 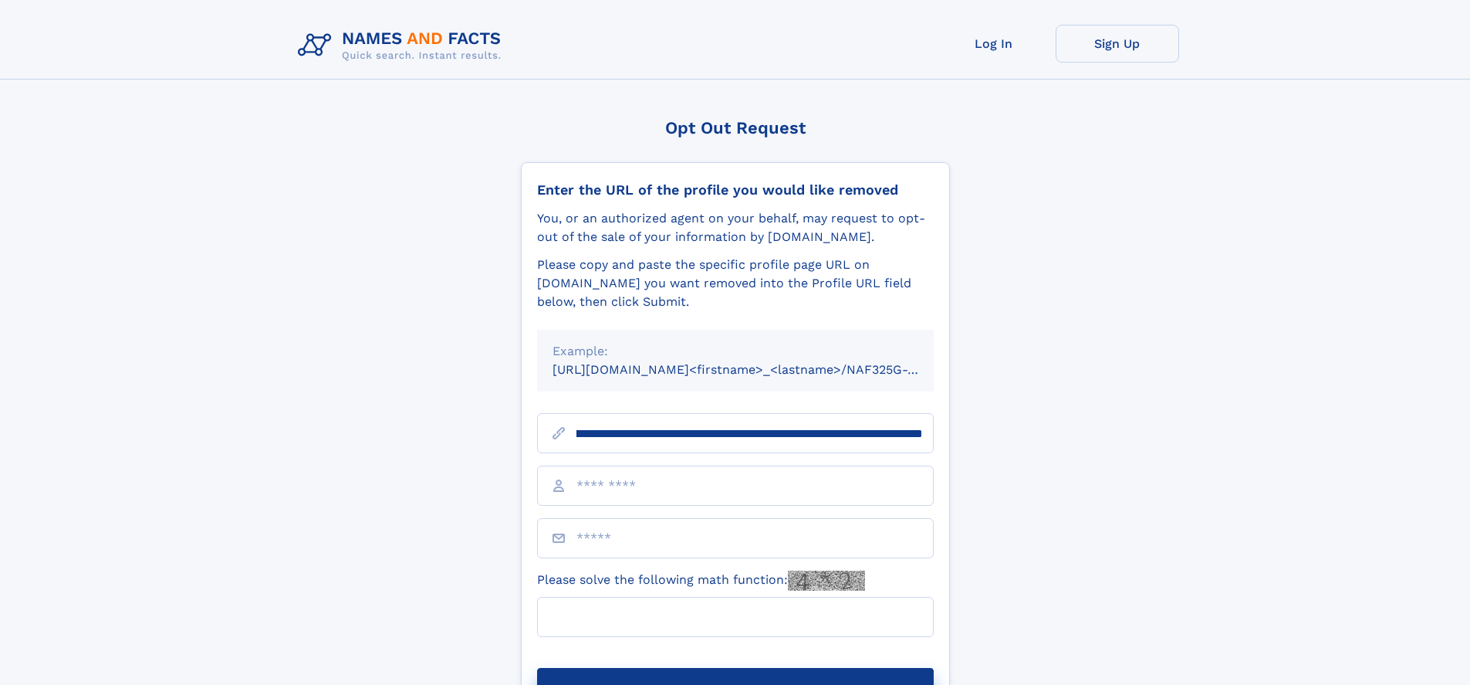 I want to click on div: Enter the URL of the profile you would like removed, so click(x=736, y=190).